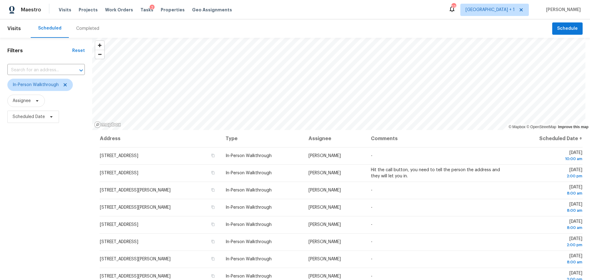 The width and height of the screenshot is (590, 280). What do you see at coordinates (88, 29) in the screenshot?
I see `div: Completed` at bounding box center [88, 29].